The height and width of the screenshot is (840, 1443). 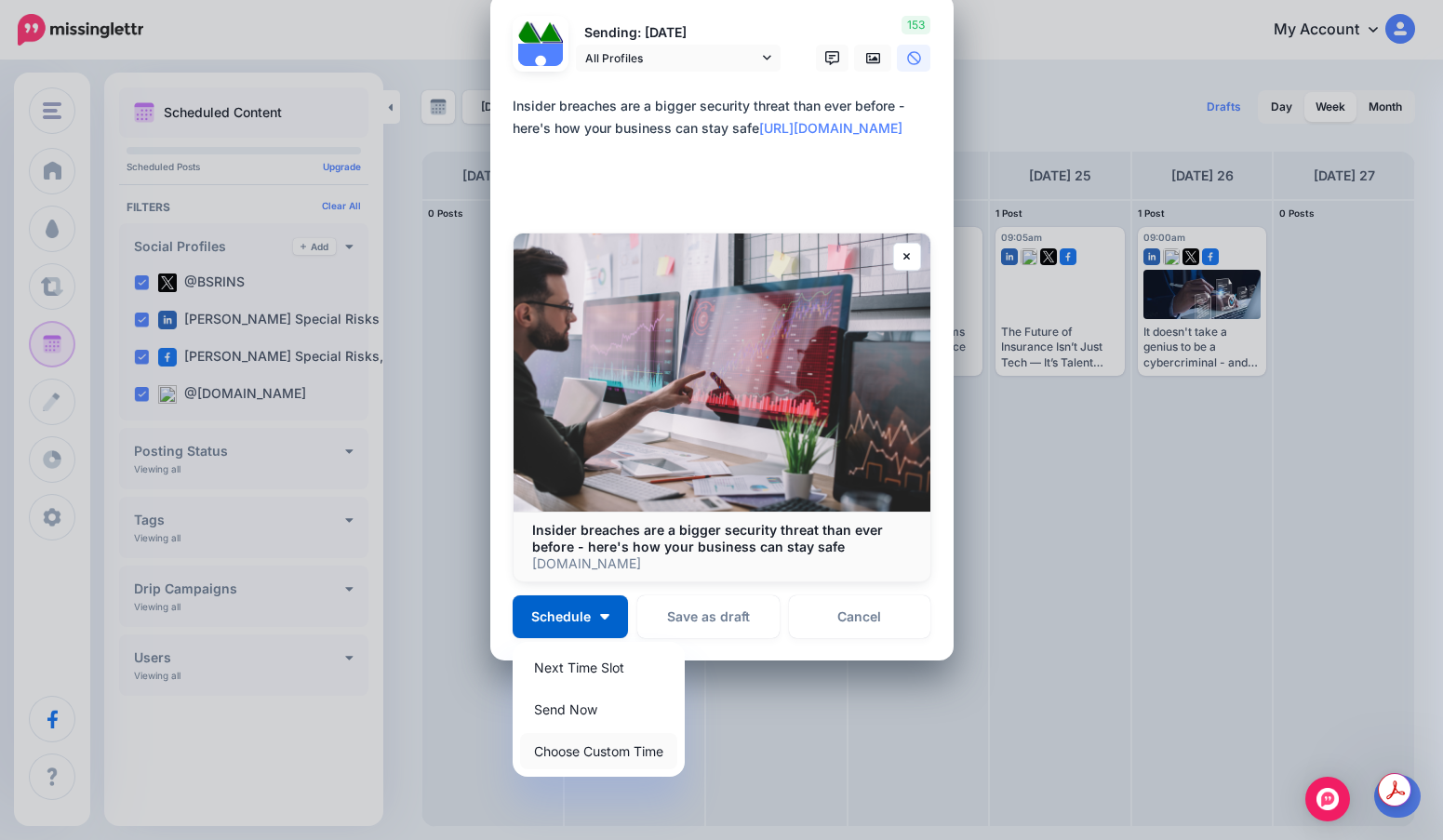 I want to click on img: user_default_image.png, so click(x=541, y=66).